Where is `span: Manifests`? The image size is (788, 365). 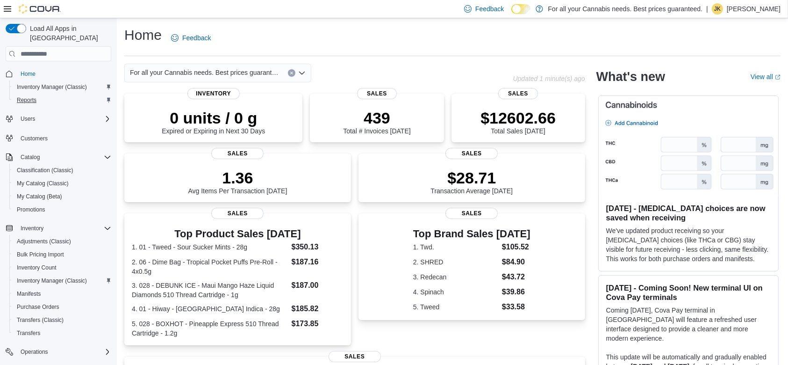 span: Manifests is located at coordinates (62, 294).